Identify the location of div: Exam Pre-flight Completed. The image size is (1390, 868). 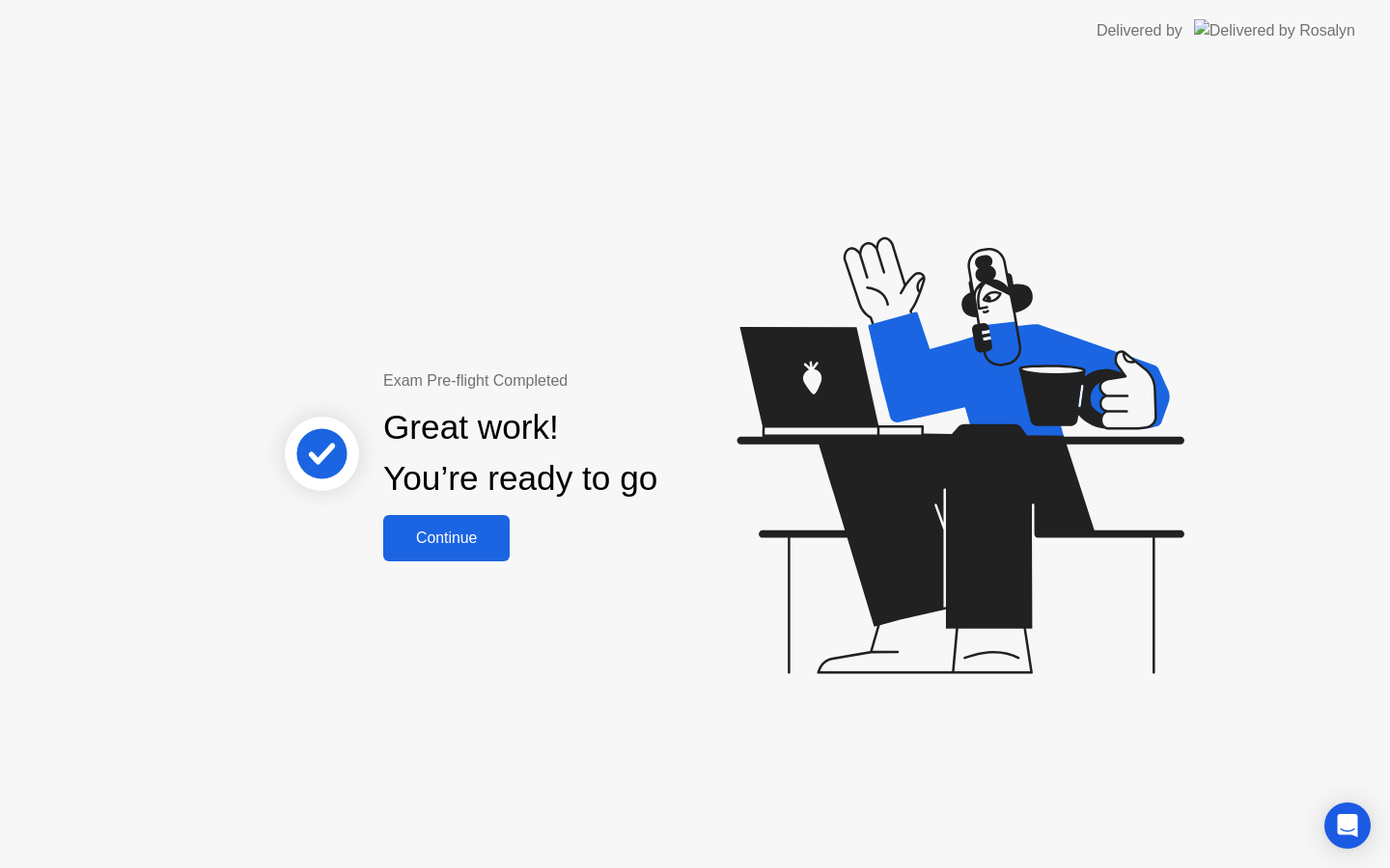
(581, 381).